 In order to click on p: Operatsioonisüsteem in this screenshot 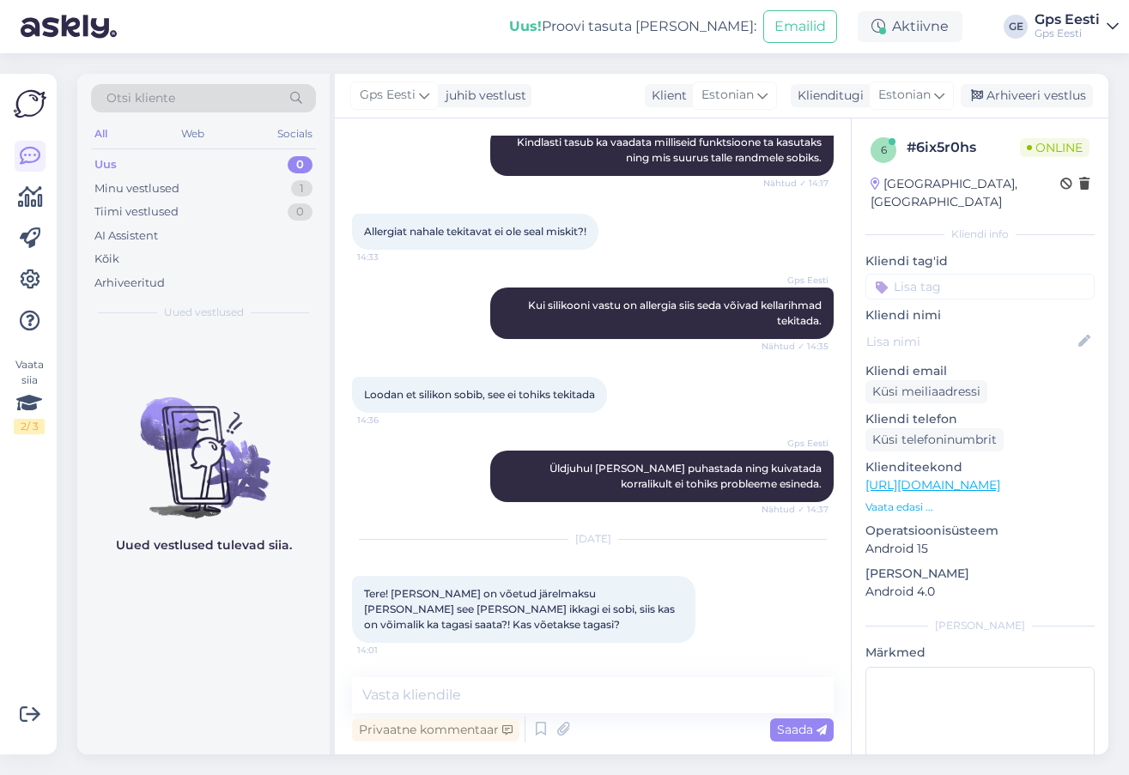, I will do `click(980, 531)`.